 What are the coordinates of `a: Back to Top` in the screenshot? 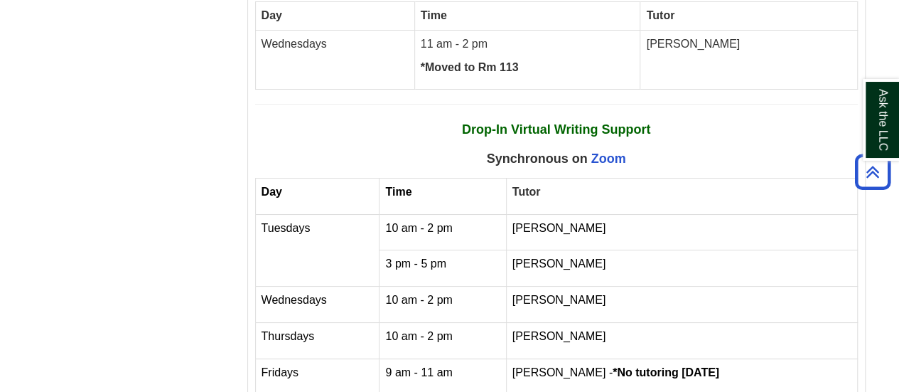 It's located at (873, 171).